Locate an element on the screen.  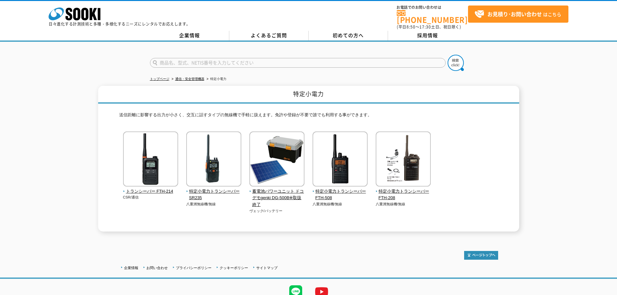
a: よくあるご質問 is located at coordinates (269, 36).